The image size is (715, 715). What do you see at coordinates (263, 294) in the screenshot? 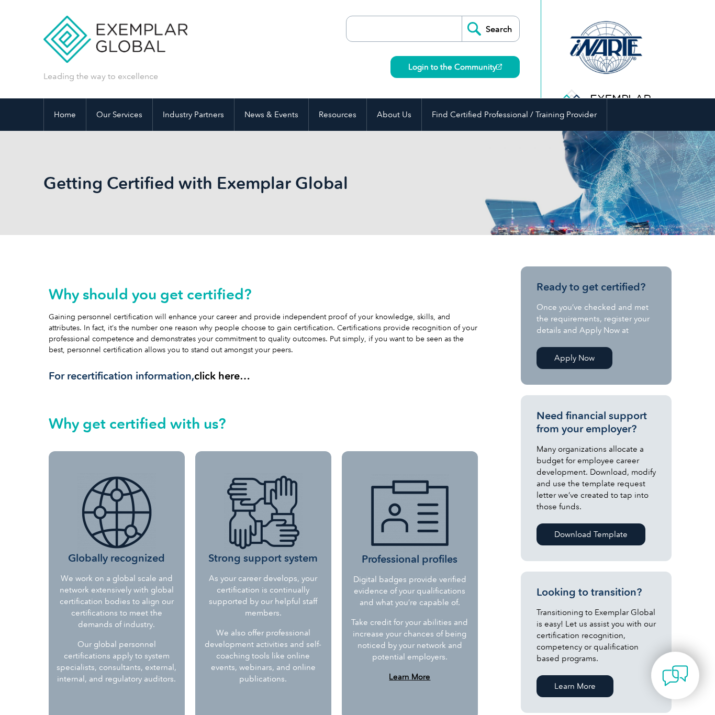
I see `h2: Why should you get certified?` at bounding box center [263, 294].